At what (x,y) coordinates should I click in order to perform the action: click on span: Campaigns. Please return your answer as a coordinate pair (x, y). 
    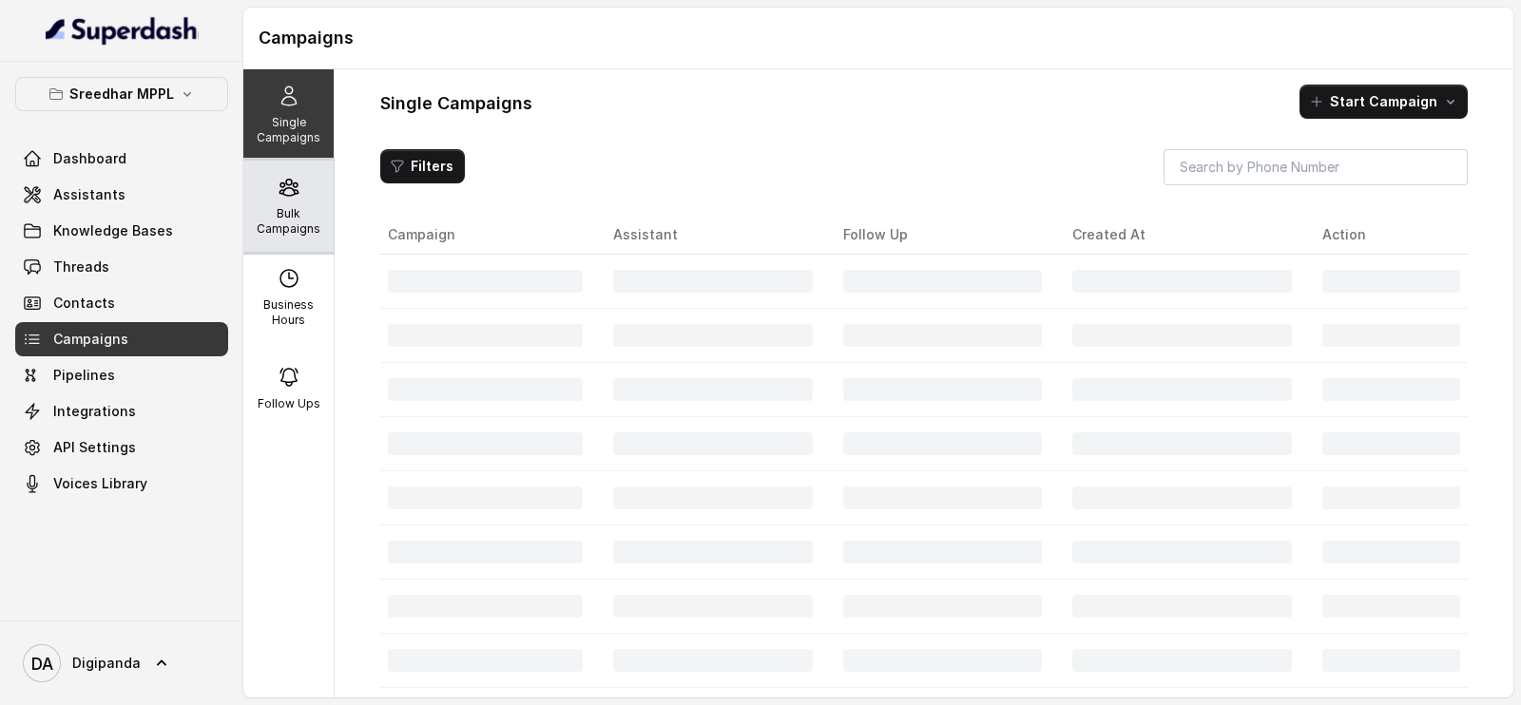
    Looking at the image, I should click on (90, 339).